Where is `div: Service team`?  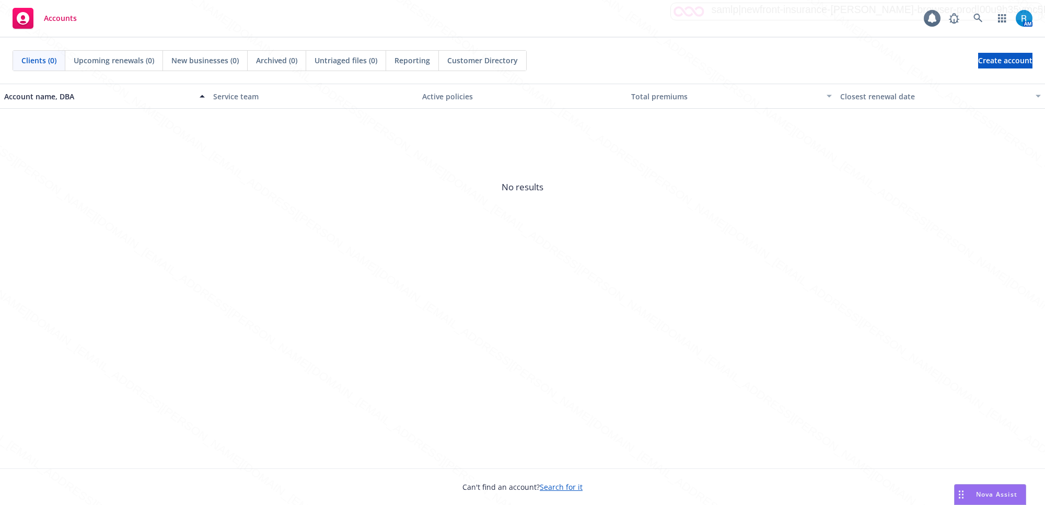 div: Service team is located at coordinates (313, 96).